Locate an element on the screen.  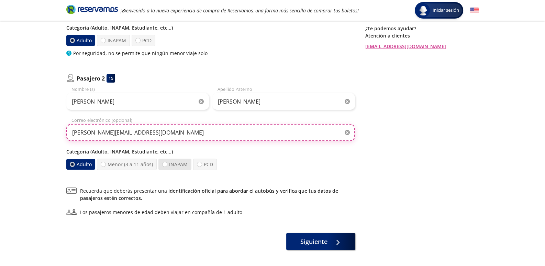
p: Pasajero 2 is located at coordinates (91, 78).